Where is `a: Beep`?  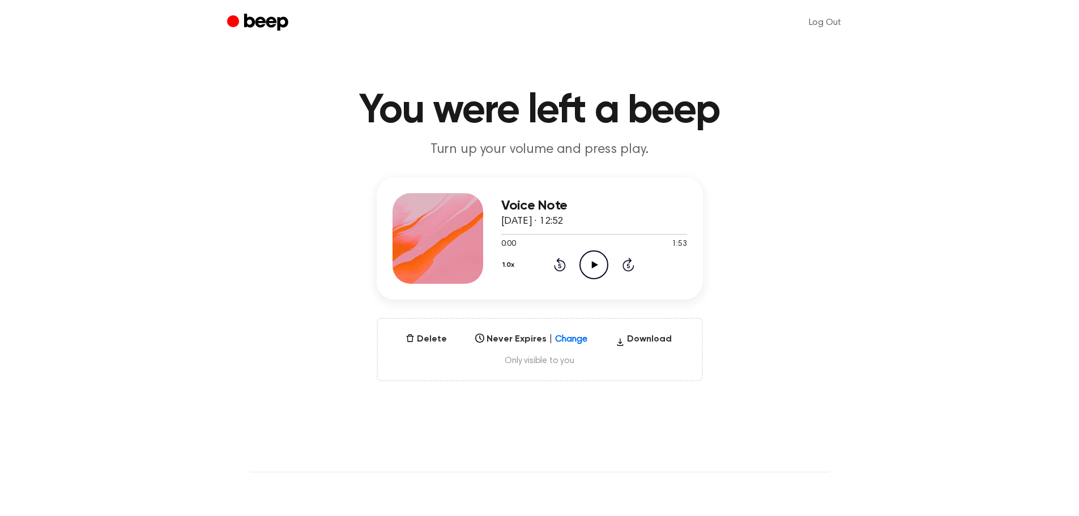 a: Beep is located at coordinates (259, 23).